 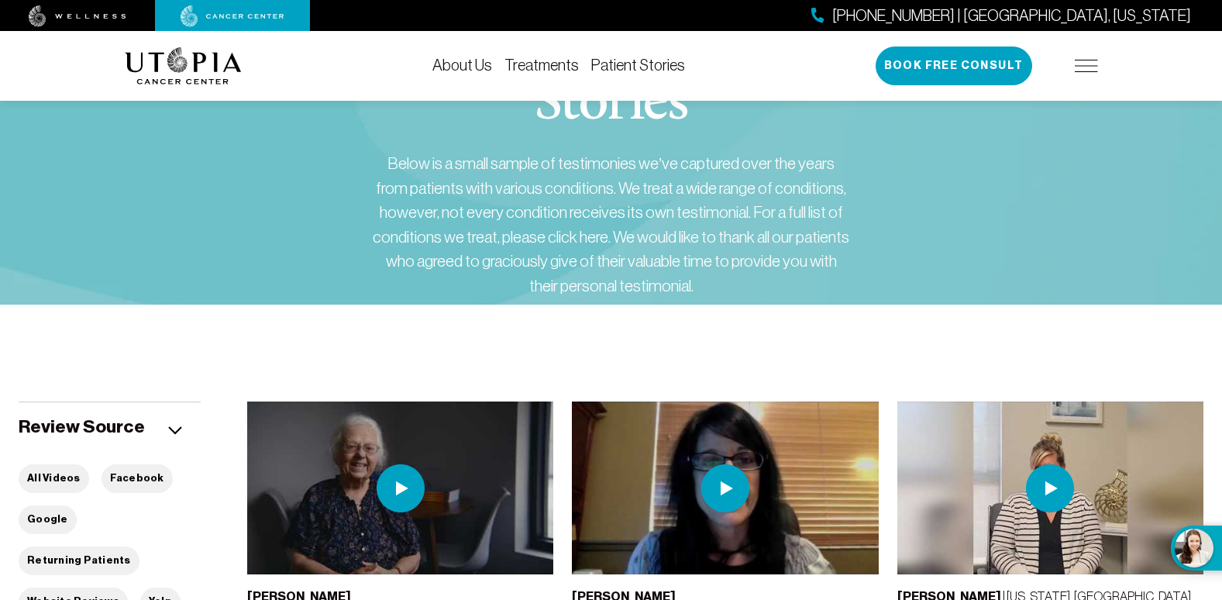 I want to click on img: wellness, so click(x=77, y=16).